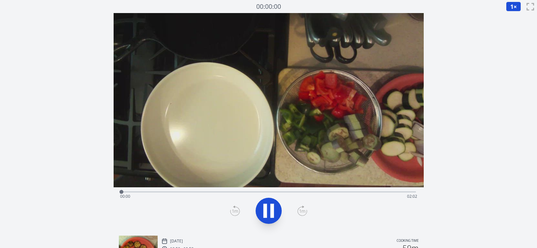 This screenshot has height=248, width=537. I want to click on span: 02:02, so click(412, 196).